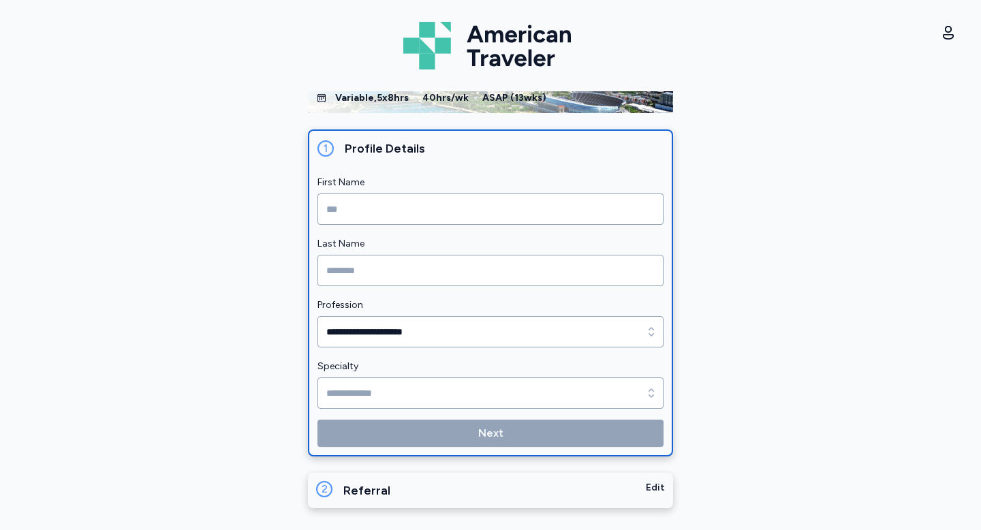 The width and height of the screenshot is (981, 530). Describe the element at coordinates (491, 209) in the screenshot. I see `input: First Name` at that location.